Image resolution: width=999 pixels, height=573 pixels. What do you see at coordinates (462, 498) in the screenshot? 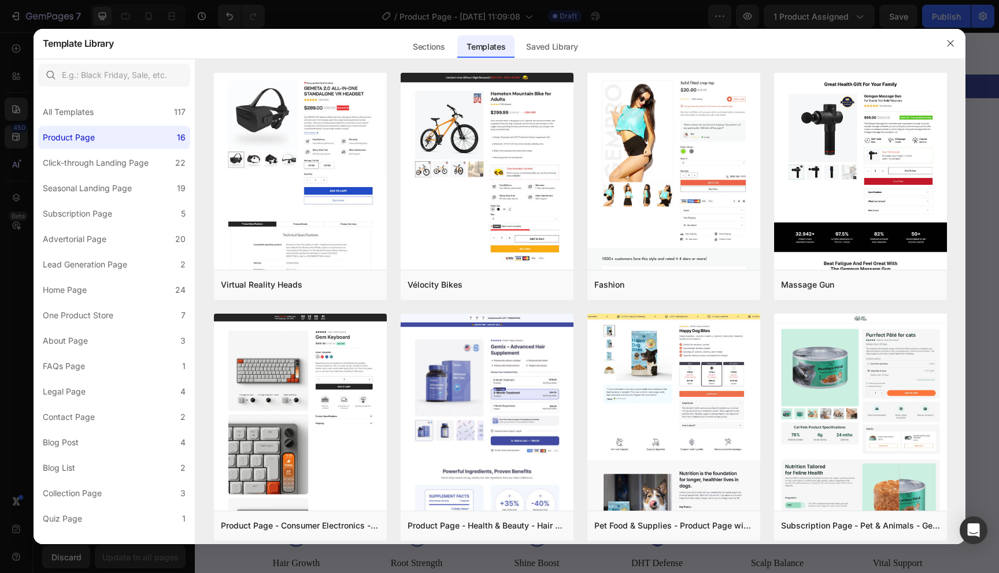
I see `img: gempages_432750572815254551-b2e6ee29-e92b-4391-a15d-03150b11cd93.png` at bounding box center [462, 498].